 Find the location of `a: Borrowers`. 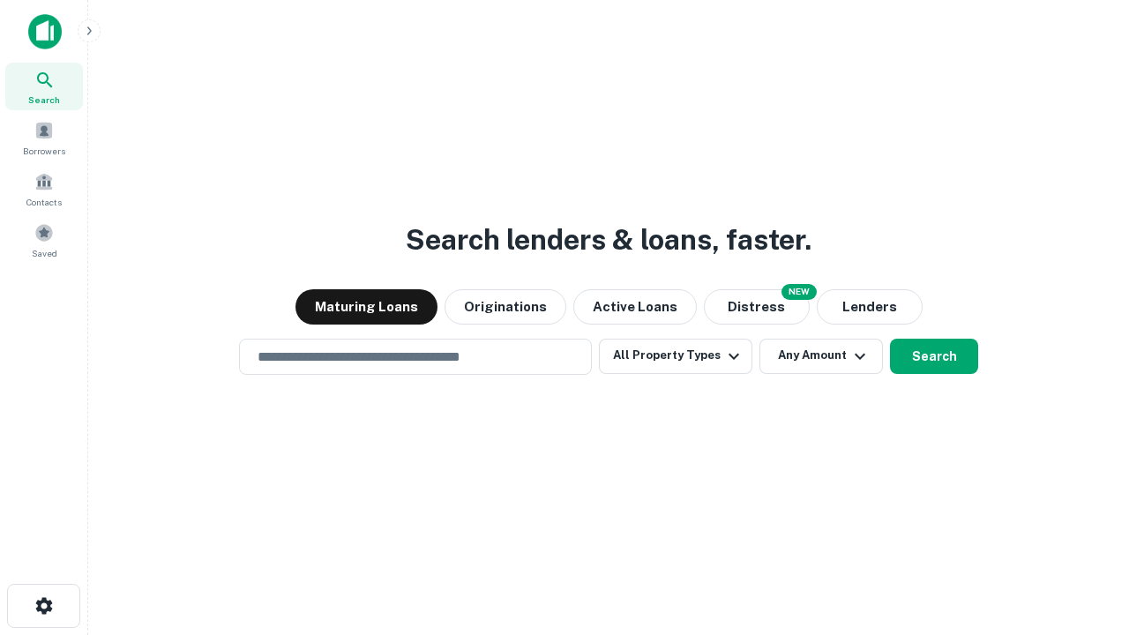

a: Borrowers is located at coordinates (44, 138).